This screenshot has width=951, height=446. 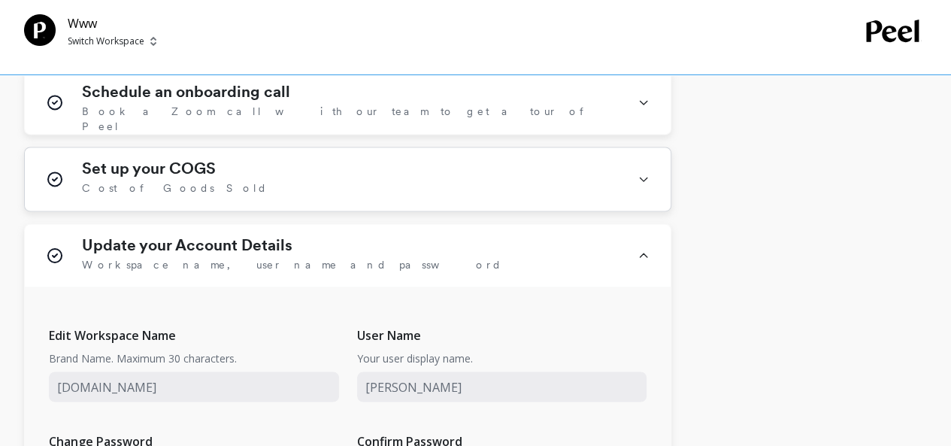 I want to click on h1: Update your Account Details, so click(x=187, y=245).